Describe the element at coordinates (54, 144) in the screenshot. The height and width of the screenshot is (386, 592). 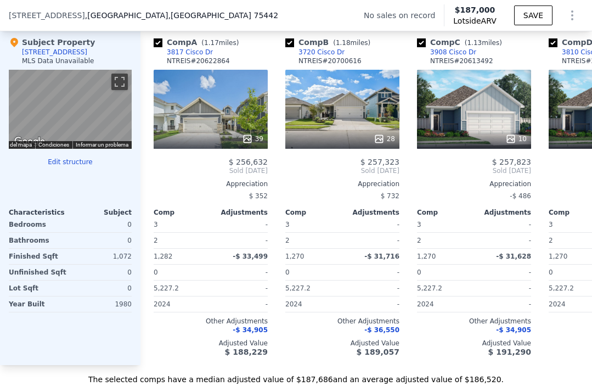
I see `a: Condiciones (se abre en una nueva pestaña)` at that location.